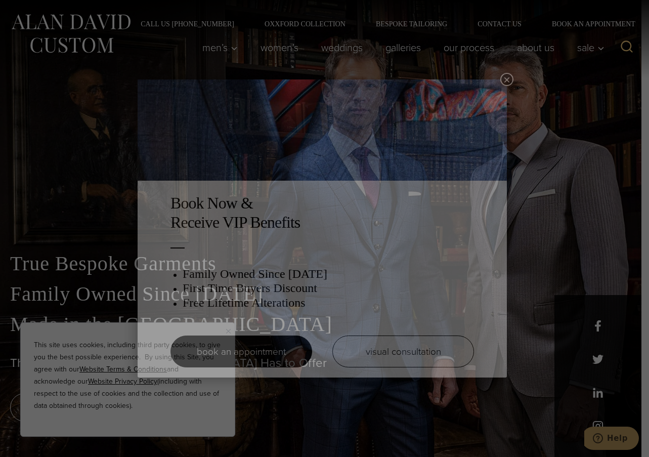 This screenshot has height=457, width=649. What do you see at coordinates (328, 303) in the screenshot?
I see `h3: Free Lifetime Alterations` at bounding box center [328, 303].